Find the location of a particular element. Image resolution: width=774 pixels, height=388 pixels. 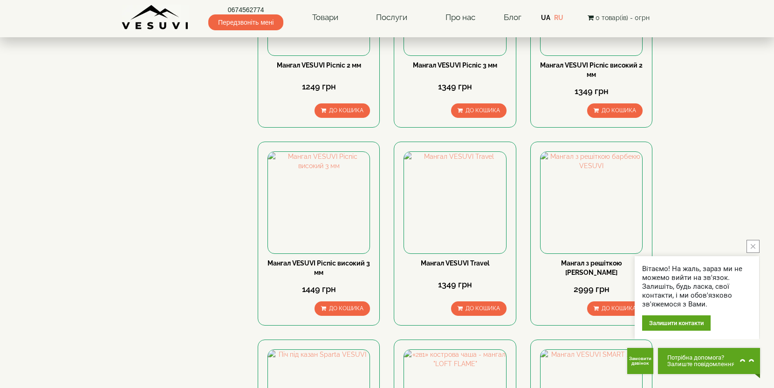

div: 1449 грн is located at coordinates (319, 289).